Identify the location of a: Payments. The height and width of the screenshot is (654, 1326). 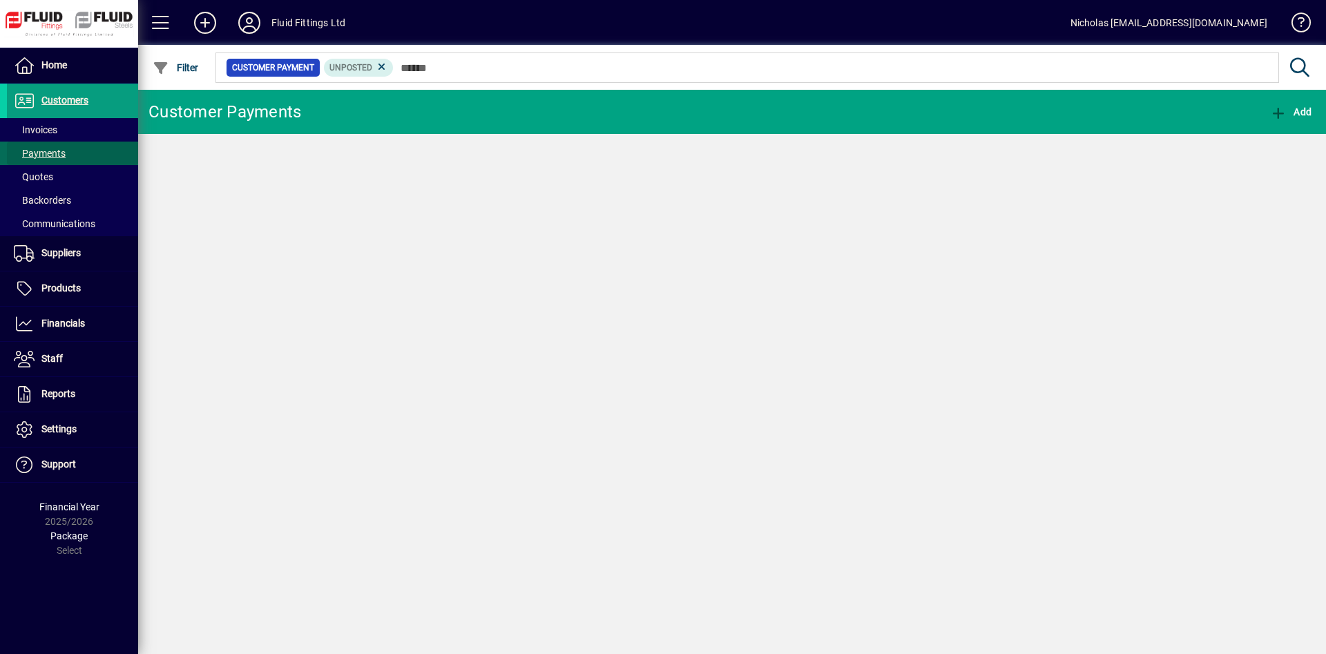
(73, 153).